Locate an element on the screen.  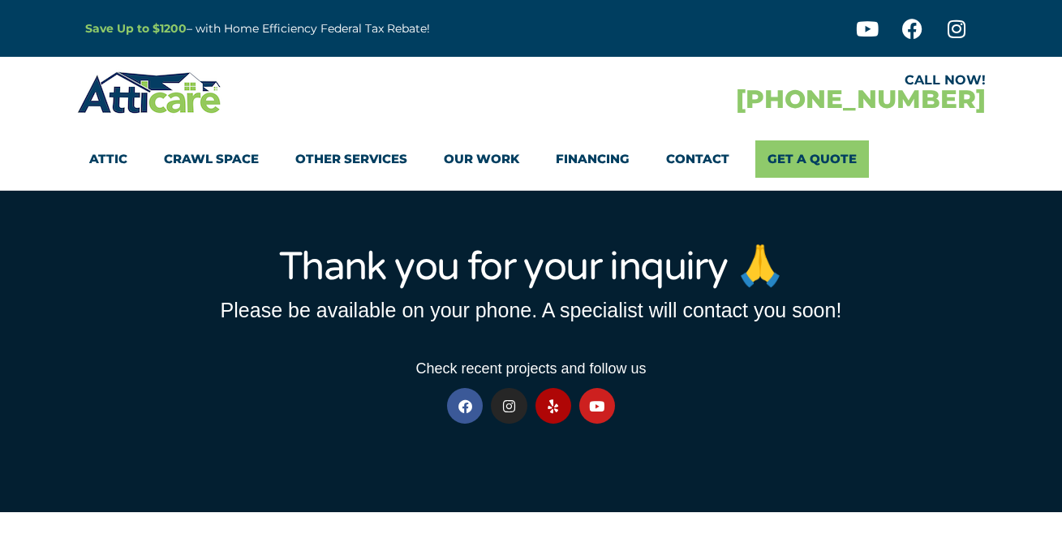
strong: Save Up to $1200 is located at coordinates (136, 28).